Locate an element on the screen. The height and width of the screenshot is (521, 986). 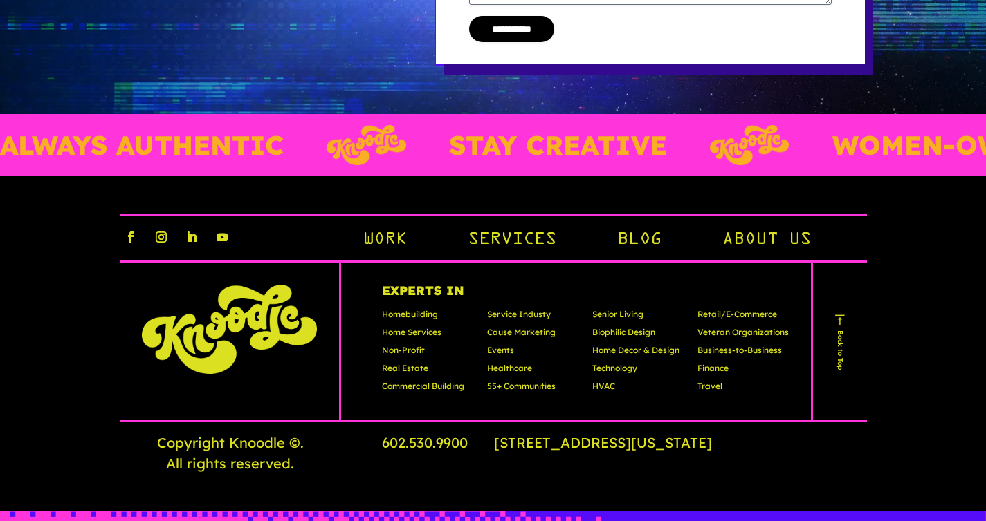
p: Business-to-Business is located at coordinates (743, 353).